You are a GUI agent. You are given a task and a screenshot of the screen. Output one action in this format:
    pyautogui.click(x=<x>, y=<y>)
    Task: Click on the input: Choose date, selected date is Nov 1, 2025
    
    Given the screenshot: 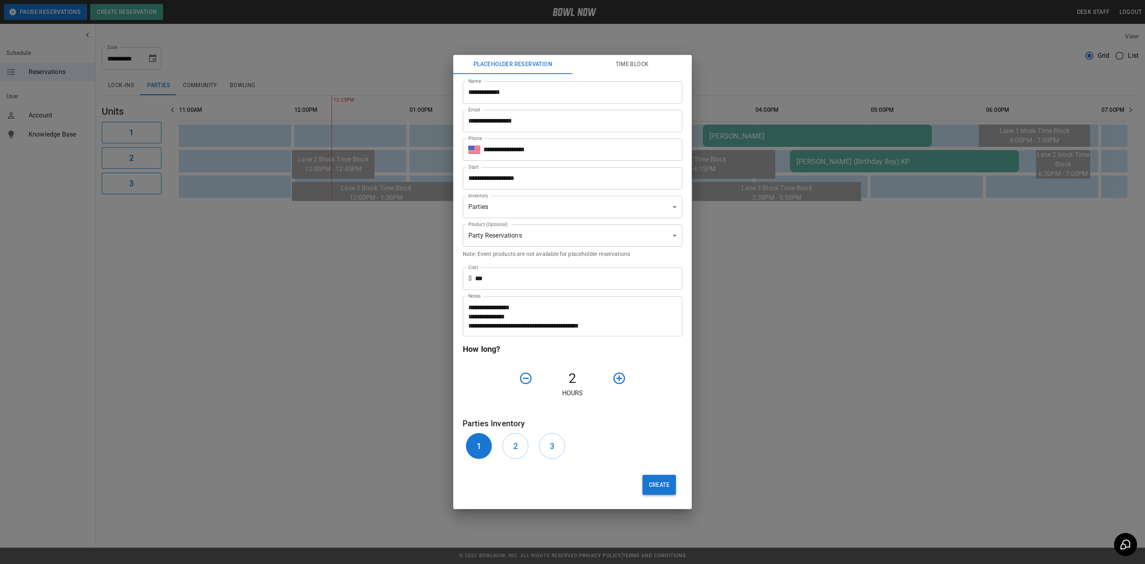 What is the action you would take?
    pyautogui.click(x=570, y=178)
    